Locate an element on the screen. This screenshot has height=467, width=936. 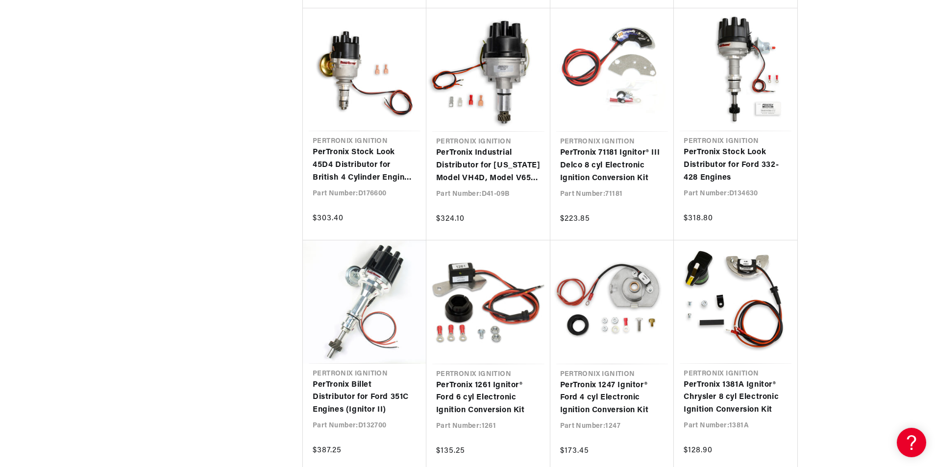
a: PerTronix 1247 Ignitor® Ford 4 cyl Electronic Ignition Conversion Kit is located at coordinates (612, 398).